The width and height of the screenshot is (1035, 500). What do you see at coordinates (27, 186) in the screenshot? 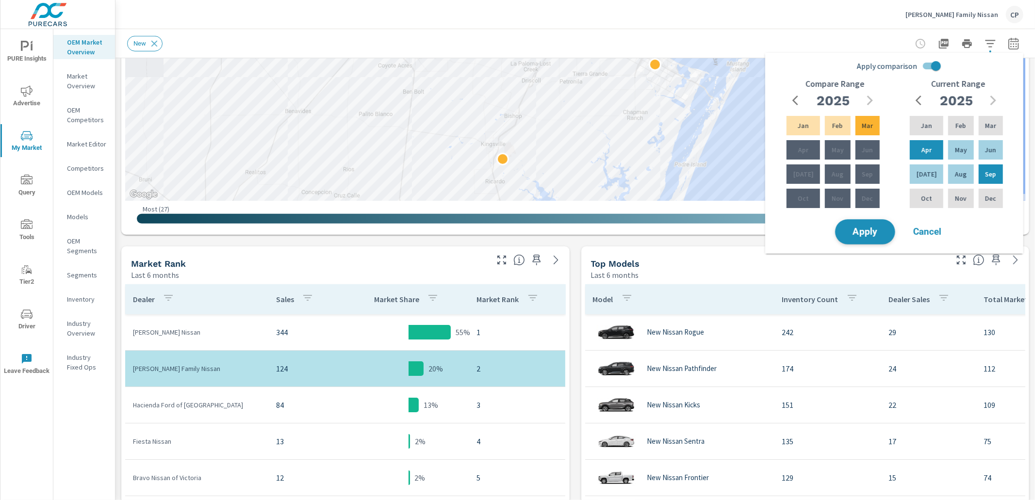
I see `span: Query` at bounding box center [27, 186].